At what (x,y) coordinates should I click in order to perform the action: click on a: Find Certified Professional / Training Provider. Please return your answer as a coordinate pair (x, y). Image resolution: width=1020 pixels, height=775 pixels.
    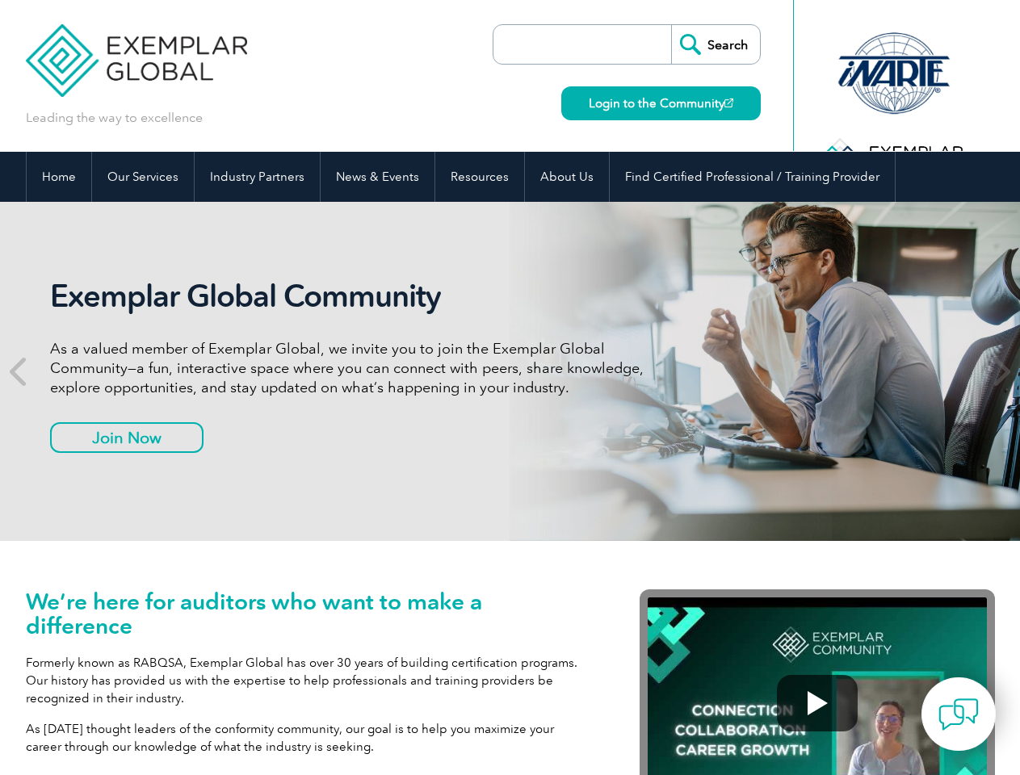
    Looking at the image, I should click on (752, 177).